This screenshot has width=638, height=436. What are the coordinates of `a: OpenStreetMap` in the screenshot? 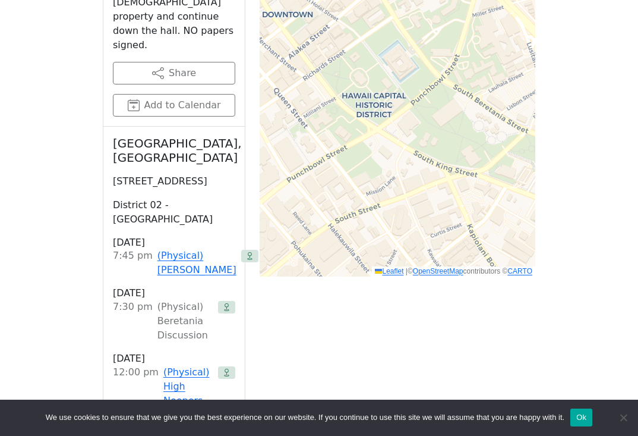 It's located at (438, 271).